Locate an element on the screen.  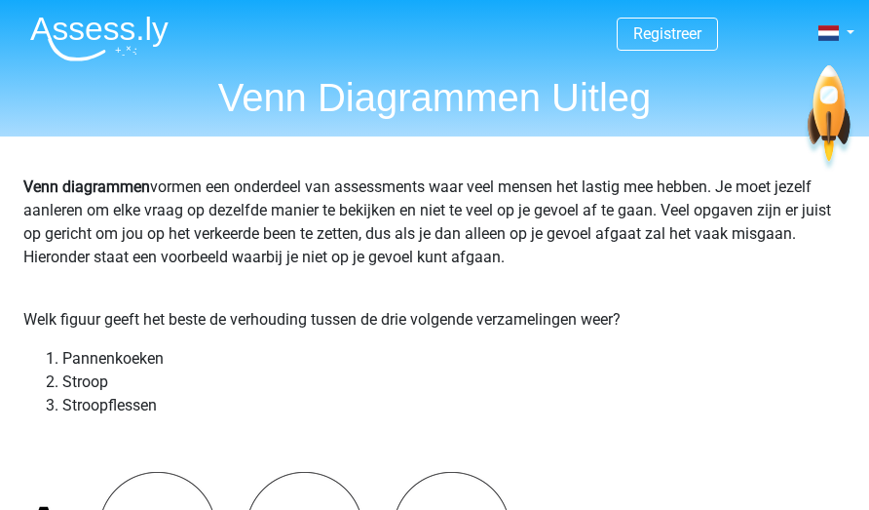
img: spaceship.7d73109d6933.svg is located at coordinates (829, 119).